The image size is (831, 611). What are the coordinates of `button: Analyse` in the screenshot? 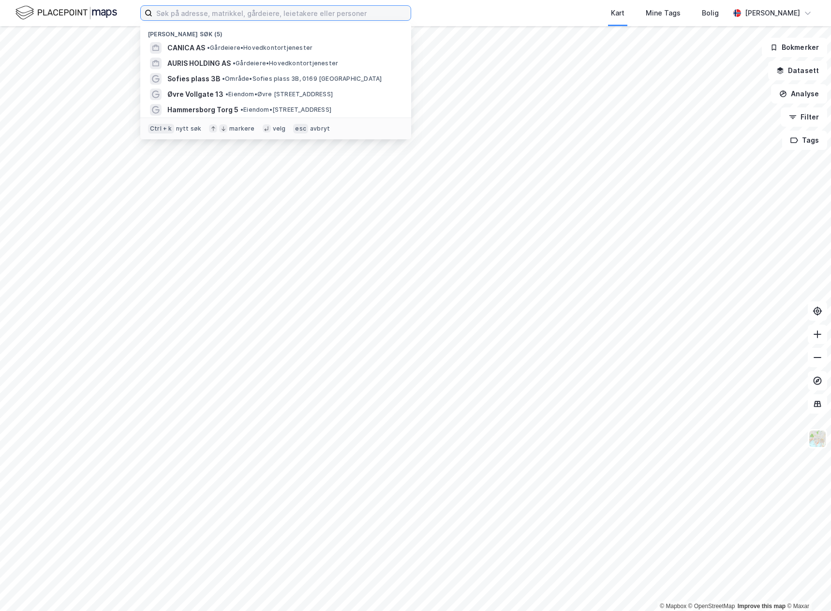 It's located at (799, 94).